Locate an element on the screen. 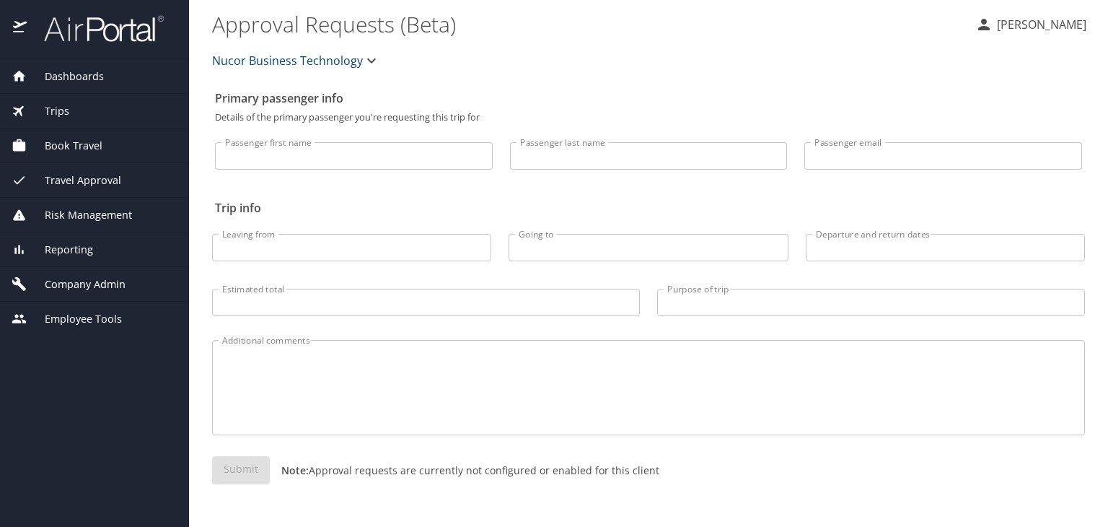 The height and width of the screenshot is (527, 1108). span: Travel Approval is located at coordinates (74, 180).